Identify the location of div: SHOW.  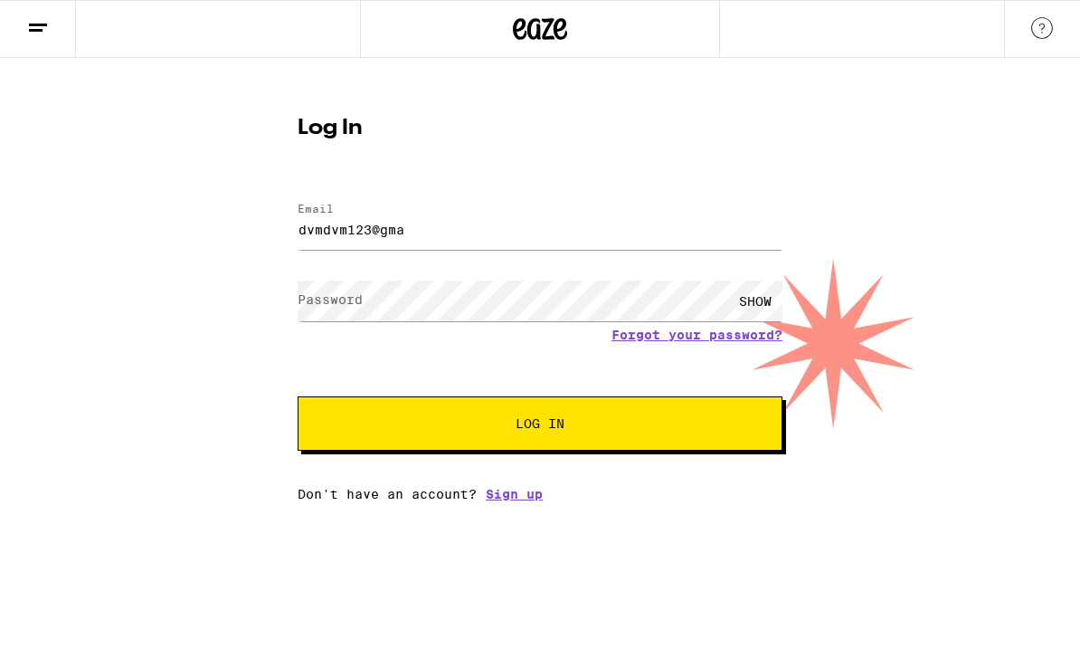
(755, 300).